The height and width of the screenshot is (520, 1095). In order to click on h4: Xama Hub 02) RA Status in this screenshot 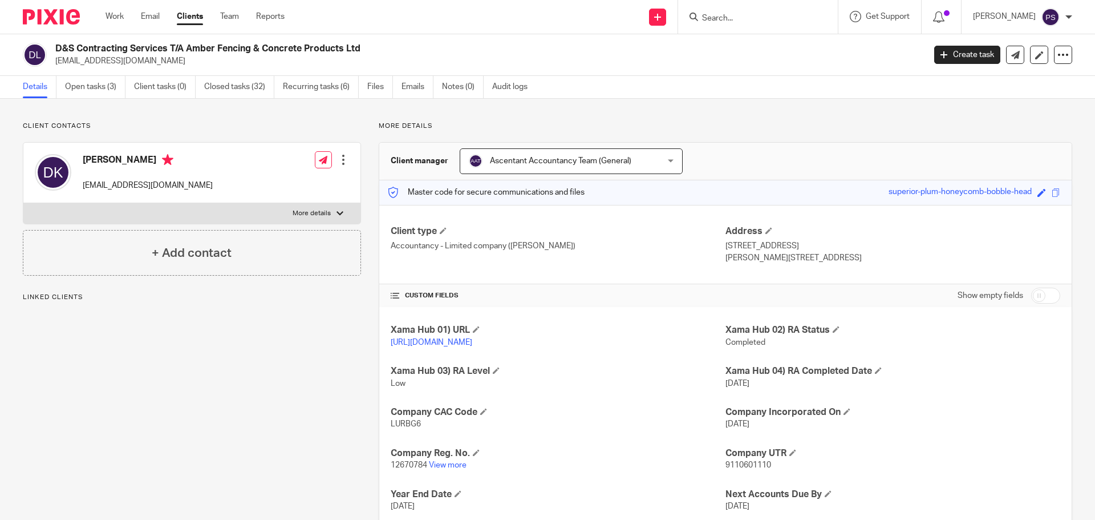, I will do `click(893, 330)`.